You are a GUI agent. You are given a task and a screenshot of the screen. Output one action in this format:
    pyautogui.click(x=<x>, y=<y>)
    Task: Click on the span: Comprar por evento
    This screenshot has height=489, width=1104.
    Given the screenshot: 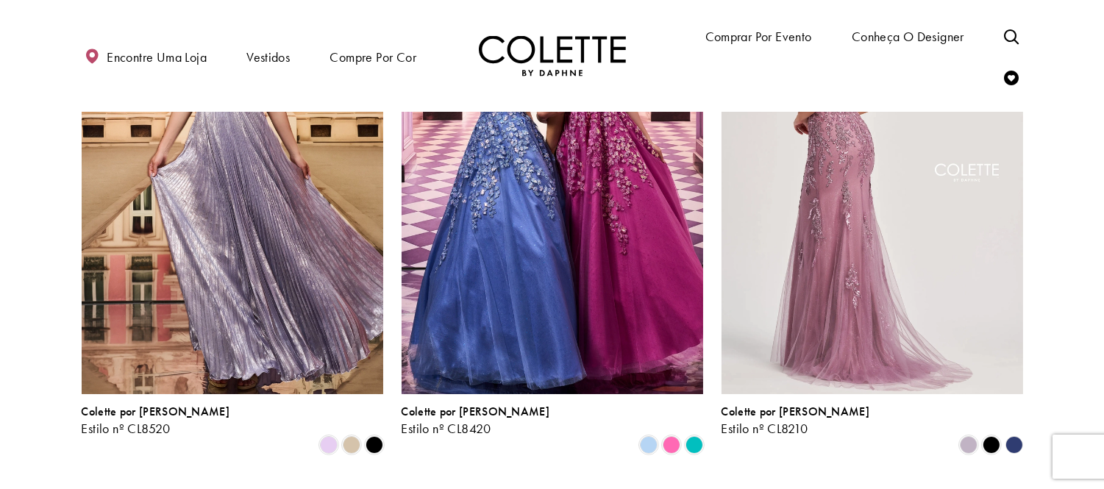 What is the action you would take?
    pyautogui.click(x=758, y=35)
    